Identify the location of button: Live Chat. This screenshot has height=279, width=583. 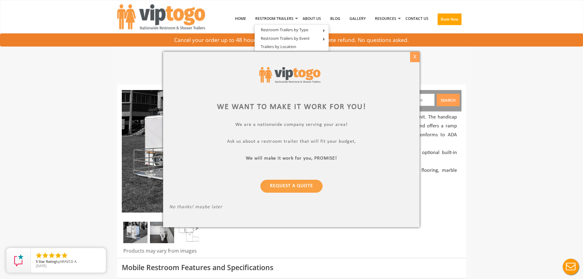
(571, 267).